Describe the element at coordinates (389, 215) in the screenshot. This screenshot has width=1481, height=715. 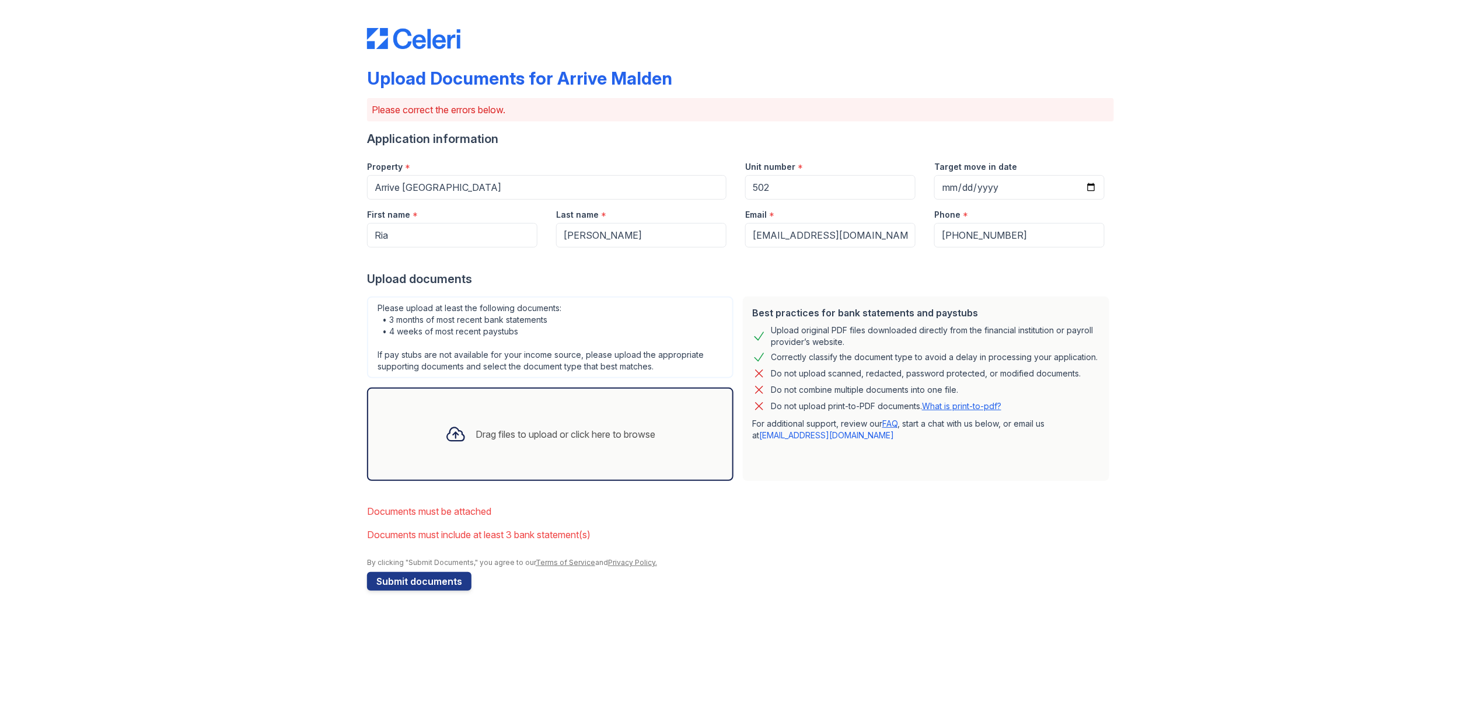
I see `label: First name` at that location.